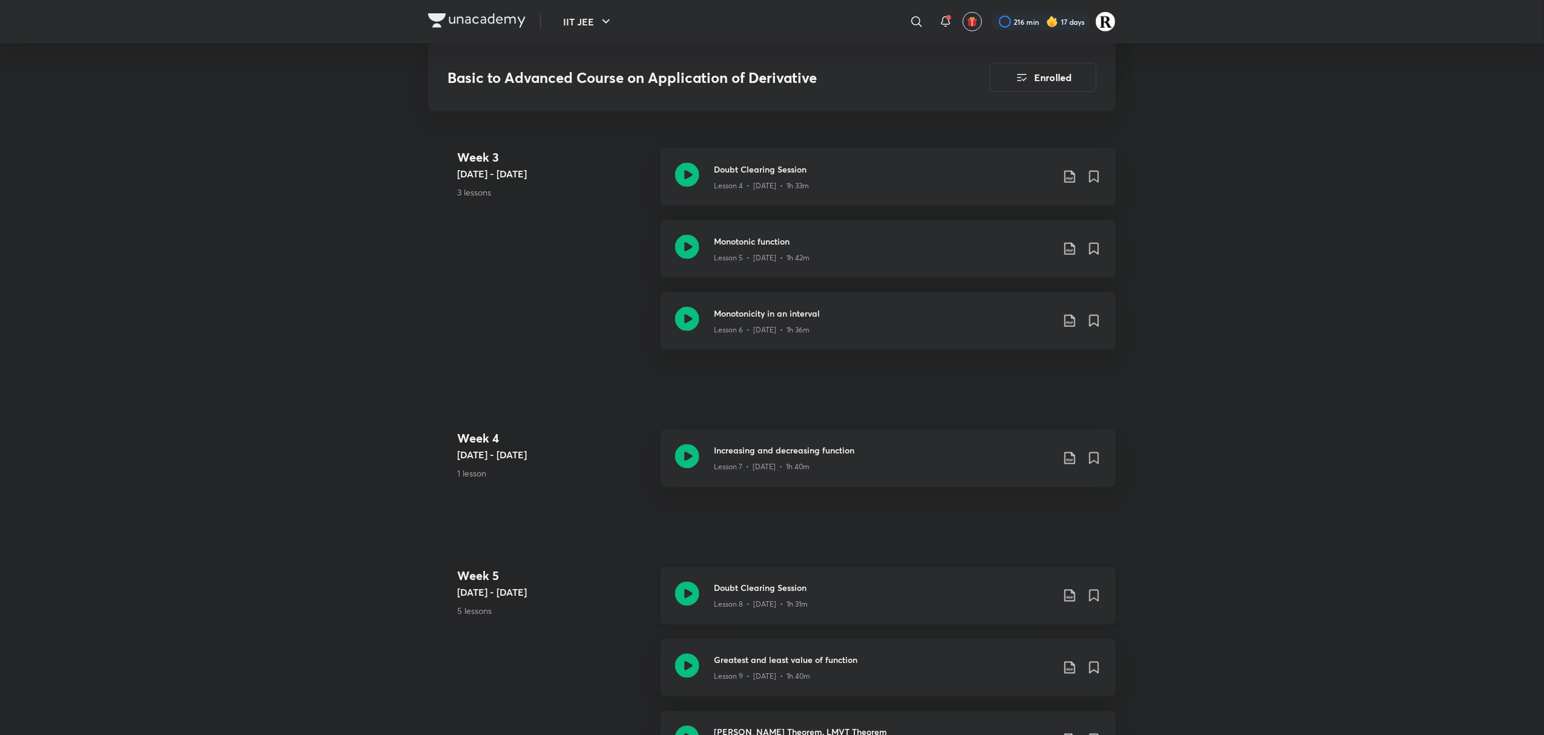 The height and width of the screenshot is (735, 1544). Describe the element at coordinates (554, 611) in the screenshot. I see `p: 5 lessons` at that location.